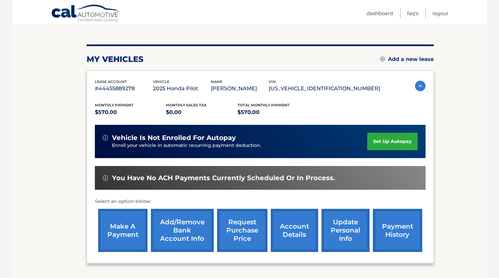 This screenshot has width=499, height=278. What do you see at coordinates (201, 112) in the screenshot?
I see `p: $0.00` at bounding box center [201, 112].